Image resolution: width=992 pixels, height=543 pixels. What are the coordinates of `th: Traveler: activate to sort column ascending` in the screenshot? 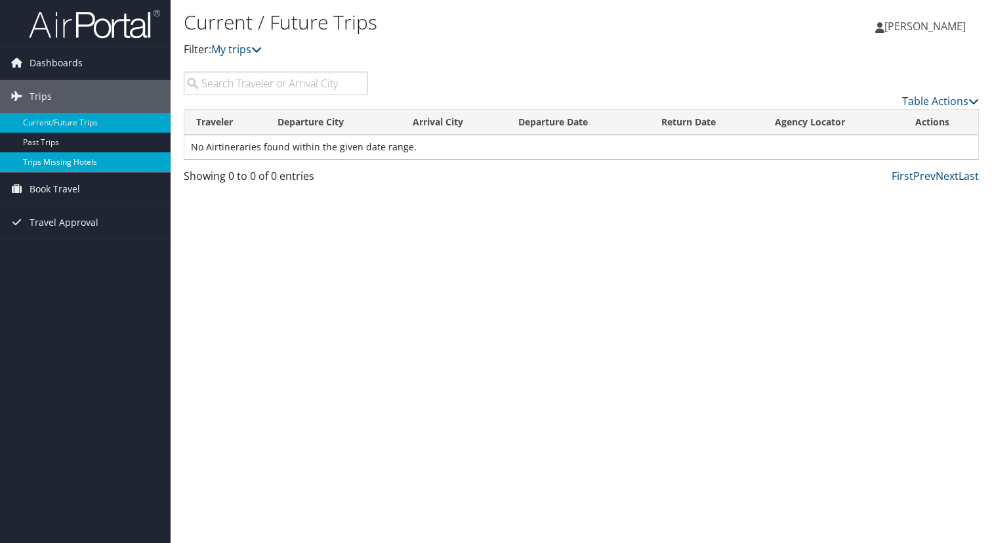 It's located at (225, 122).